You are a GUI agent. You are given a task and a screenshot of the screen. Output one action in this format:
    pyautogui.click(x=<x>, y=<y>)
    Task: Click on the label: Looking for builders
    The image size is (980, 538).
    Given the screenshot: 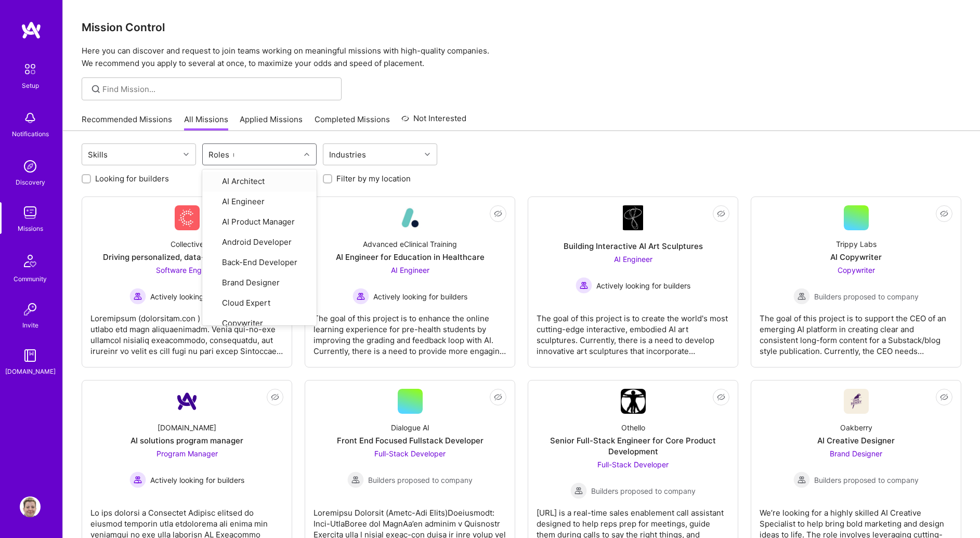 What is the action you would take?
    pyautogui.click(x=132, y=178)
    